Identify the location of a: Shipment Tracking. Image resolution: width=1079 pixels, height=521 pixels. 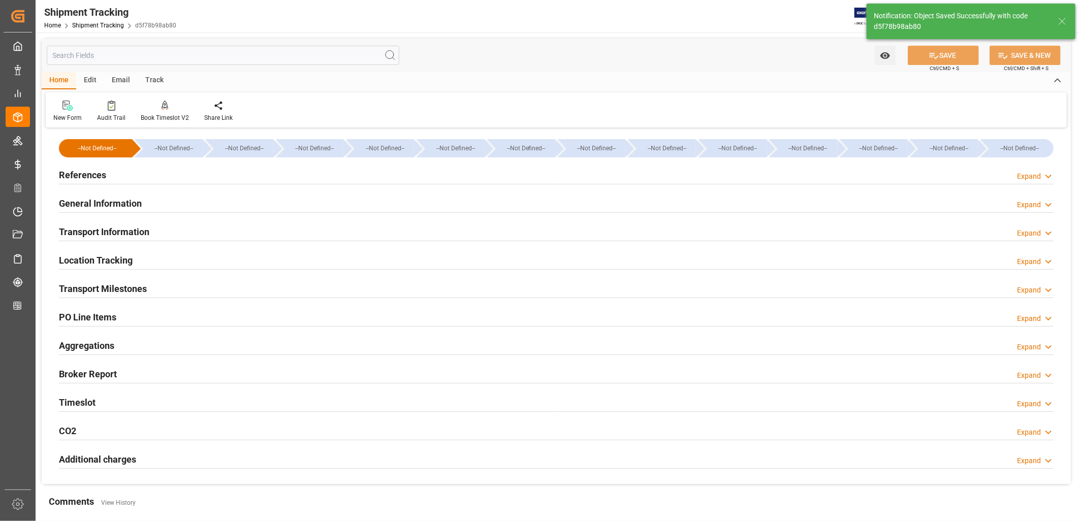
(98, 25).